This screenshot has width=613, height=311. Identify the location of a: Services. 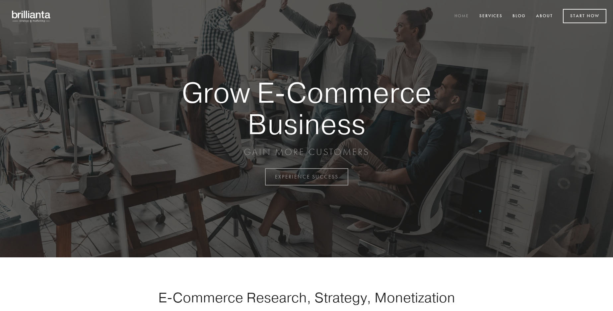
(491, 16).